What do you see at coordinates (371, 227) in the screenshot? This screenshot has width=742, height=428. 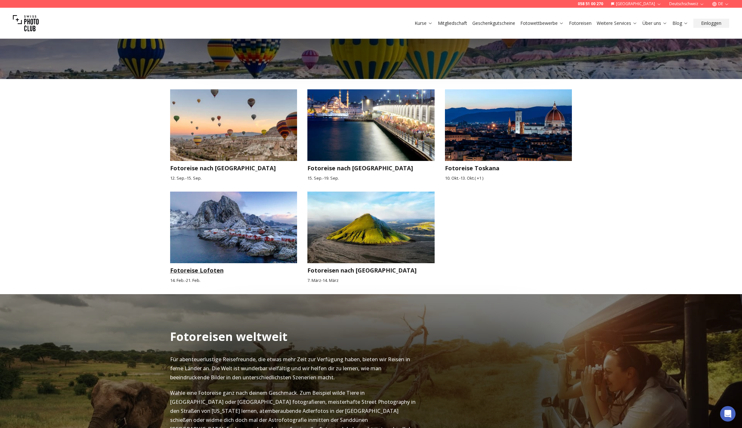 I see `img: Fotoreisen nach Island` at bounding box center [371, 227].